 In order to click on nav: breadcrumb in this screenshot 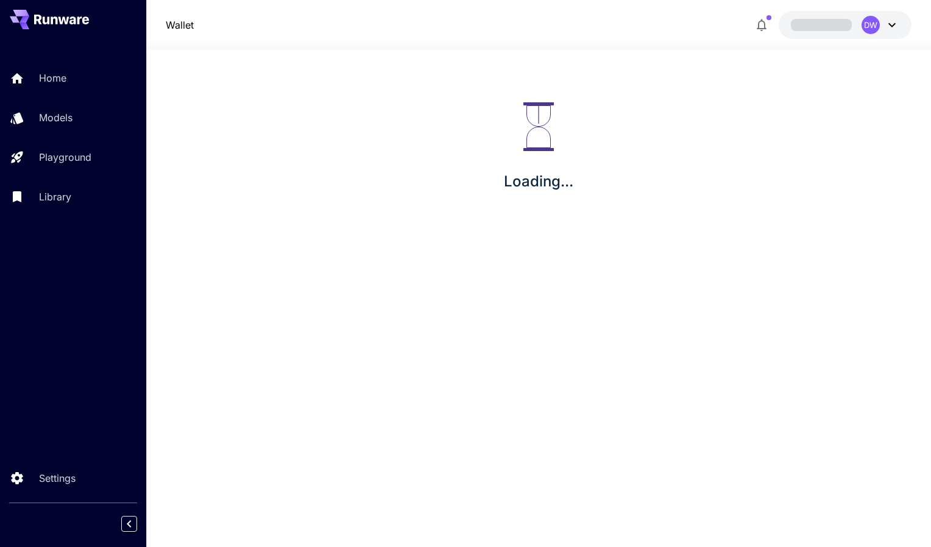, I will do `click(180, 25)`.